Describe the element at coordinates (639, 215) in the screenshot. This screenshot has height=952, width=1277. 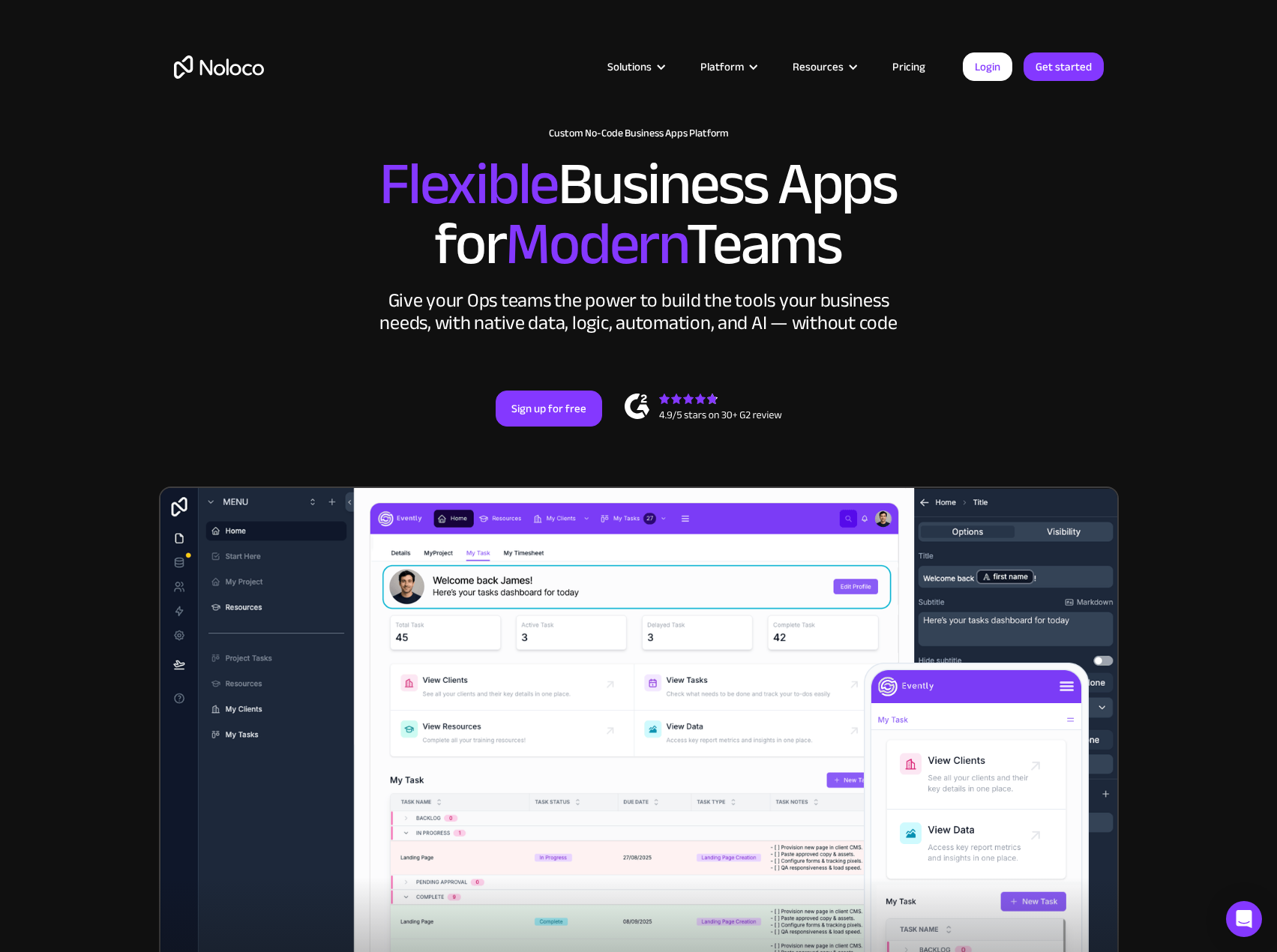
I see `h2: Business Apps for Teams` at that location.